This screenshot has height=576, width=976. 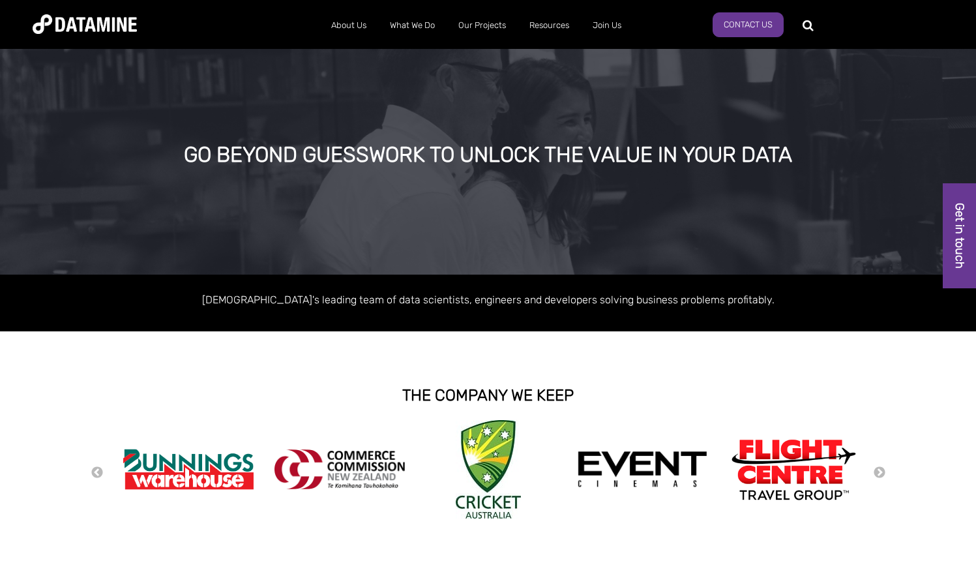 I want to click on img: commercecommission, so click(x=340, y=469).